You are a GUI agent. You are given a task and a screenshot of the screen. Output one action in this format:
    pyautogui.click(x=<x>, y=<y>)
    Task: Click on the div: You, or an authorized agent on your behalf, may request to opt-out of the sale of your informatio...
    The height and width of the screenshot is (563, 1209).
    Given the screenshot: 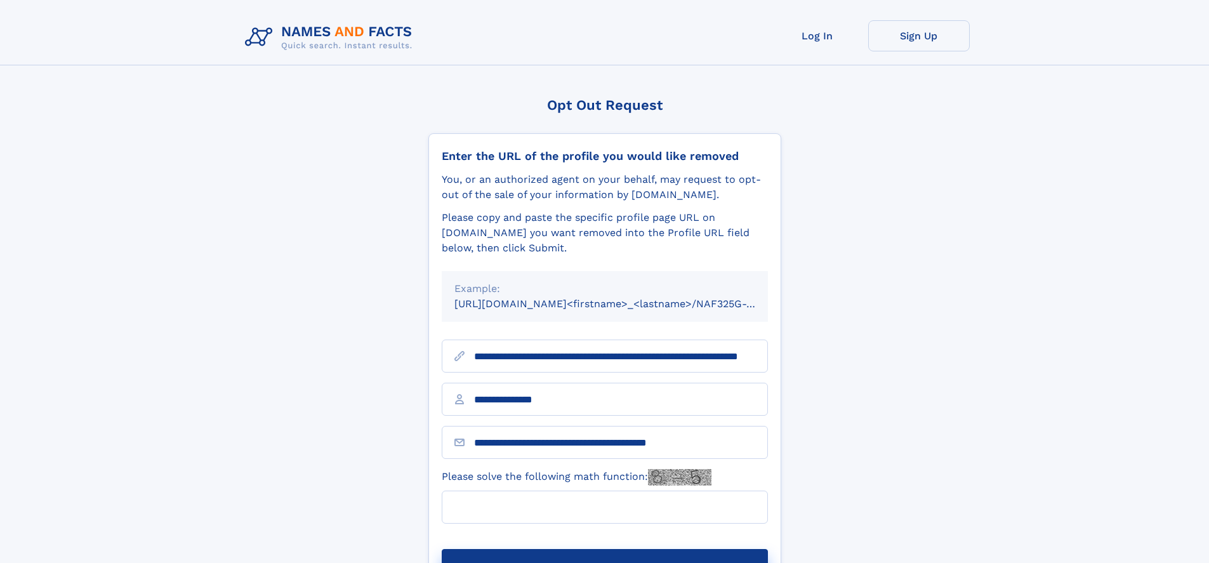 What is the action you would take?
    pyautogui.click(x=605, y=187)
    